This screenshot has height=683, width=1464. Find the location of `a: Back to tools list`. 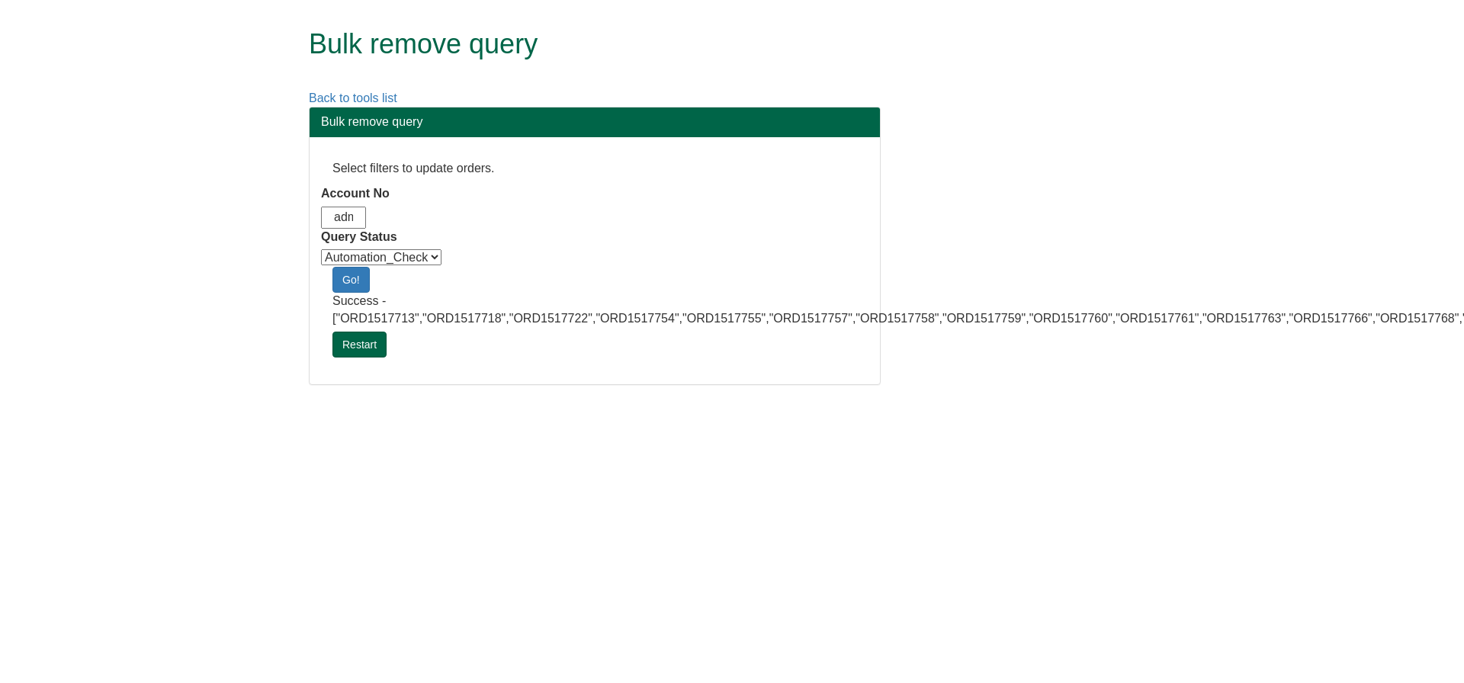

a: Back to tools list is located at coordinates (353, 98).